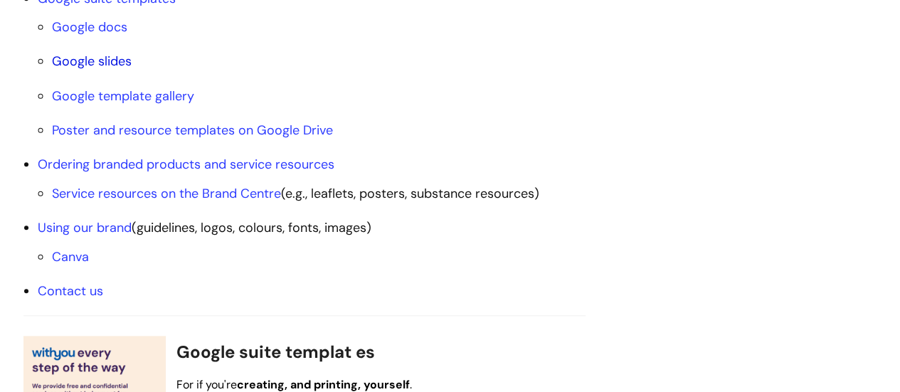 This screenshot has height=392, width=900. Describe the element at coordinates (186, 164) in the screenshot. I see `a: Ordering branded products and service resources` at that location.